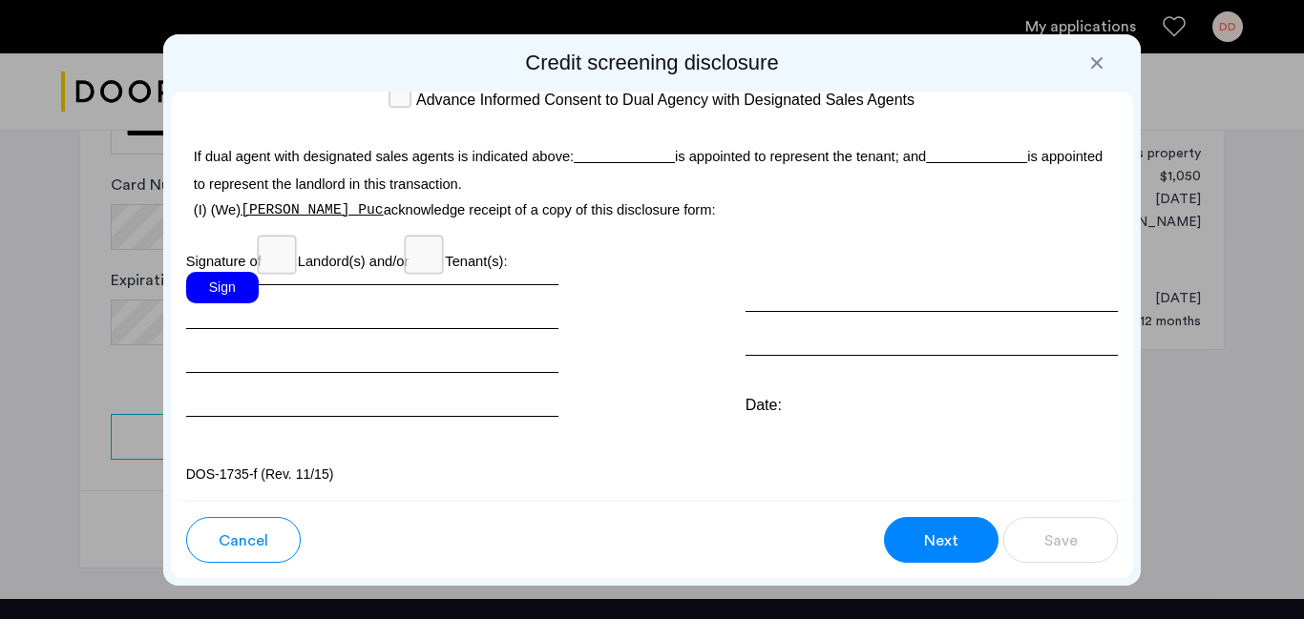 The width and height of the screenshot is (1304, 619). I want to click on p: Signature of Landord(s) and/or Tenant(s):, so click(652, 256).